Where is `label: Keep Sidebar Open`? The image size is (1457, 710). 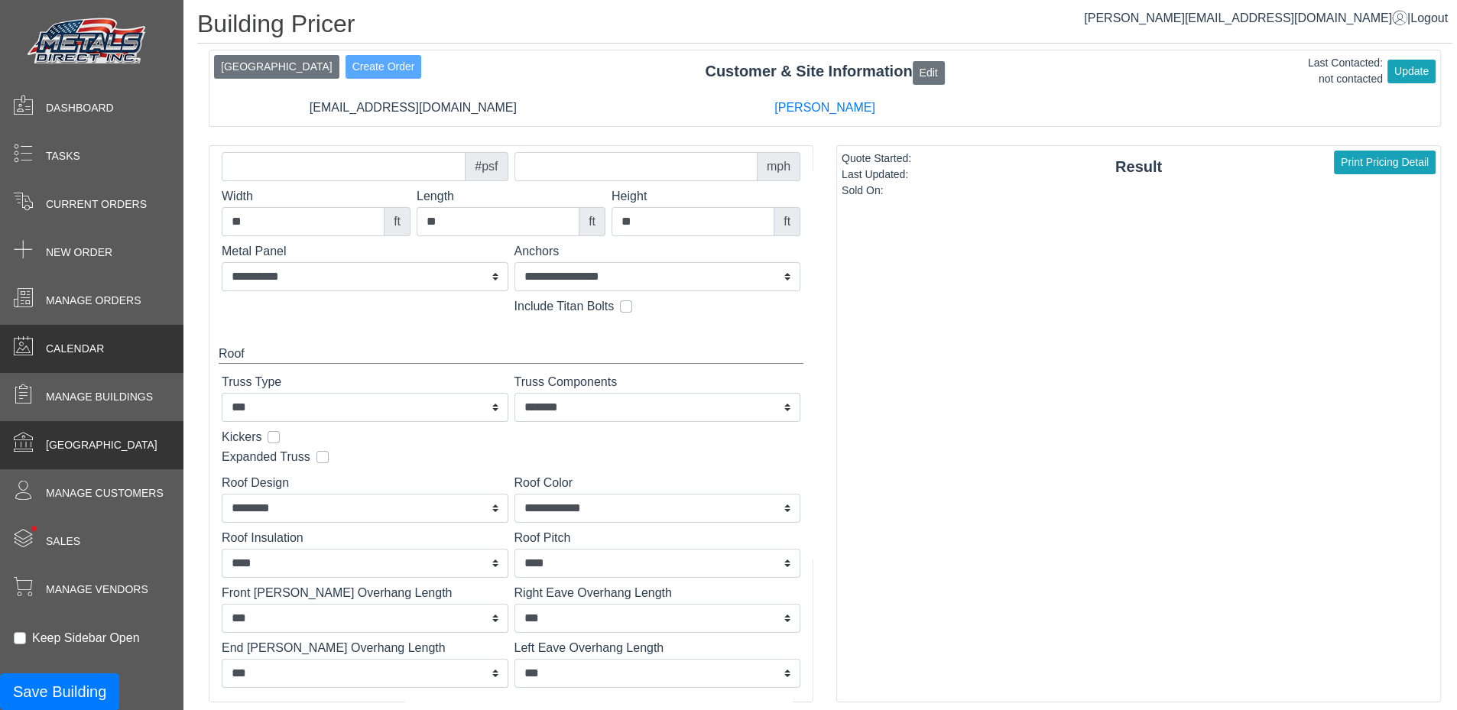
label: Keep Sidebar Open is located at coordinates (86, 638).